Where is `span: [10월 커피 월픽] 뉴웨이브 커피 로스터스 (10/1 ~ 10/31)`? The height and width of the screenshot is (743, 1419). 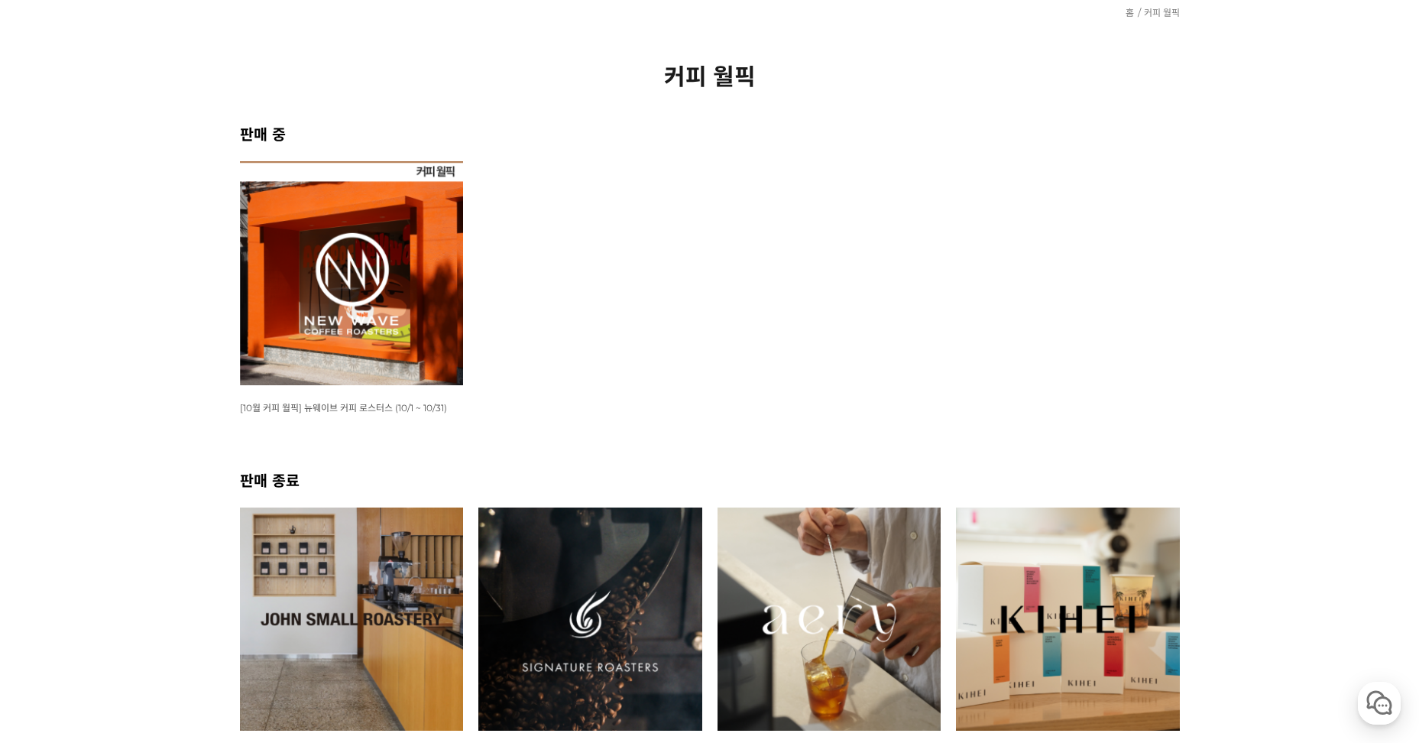
span: [10월 커피 월픽] 뉴웨이브 커피 로스터스 (10/1 ~ 10/31) is located at coordinates (343, 407).